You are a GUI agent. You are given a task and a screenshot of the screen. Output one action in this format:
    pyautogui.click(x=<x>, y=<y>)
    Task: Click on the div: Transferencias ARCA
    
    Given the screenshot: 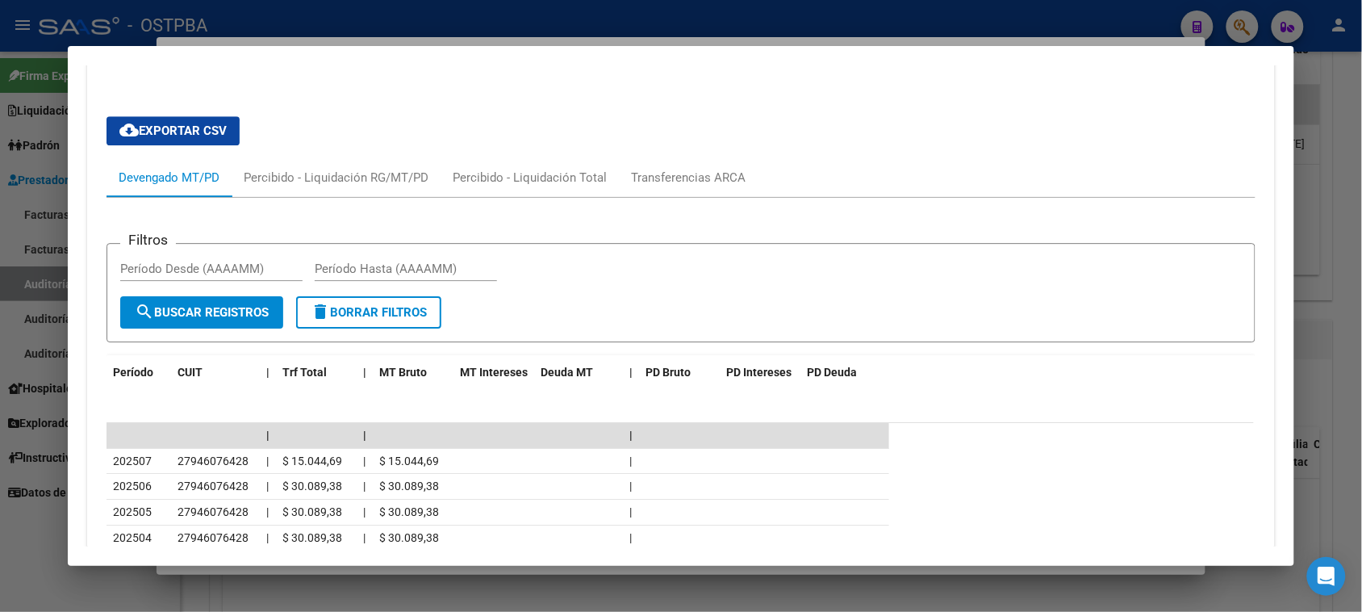 What is the action you would take?
    pyautogui.click(x=688, y=178)
    